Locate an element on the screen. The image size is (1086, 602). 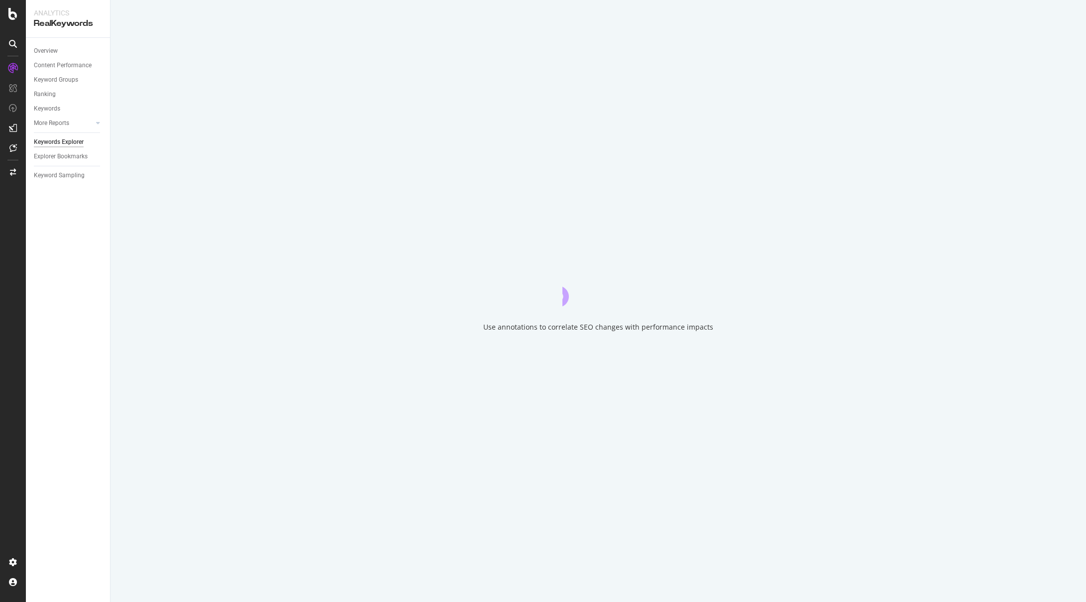
div: Keyword Groups is located at coordinates (56, 80).